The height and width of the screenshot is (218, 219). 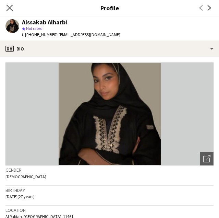 I want to click on h3: Gender, so click(x=109, y=170).